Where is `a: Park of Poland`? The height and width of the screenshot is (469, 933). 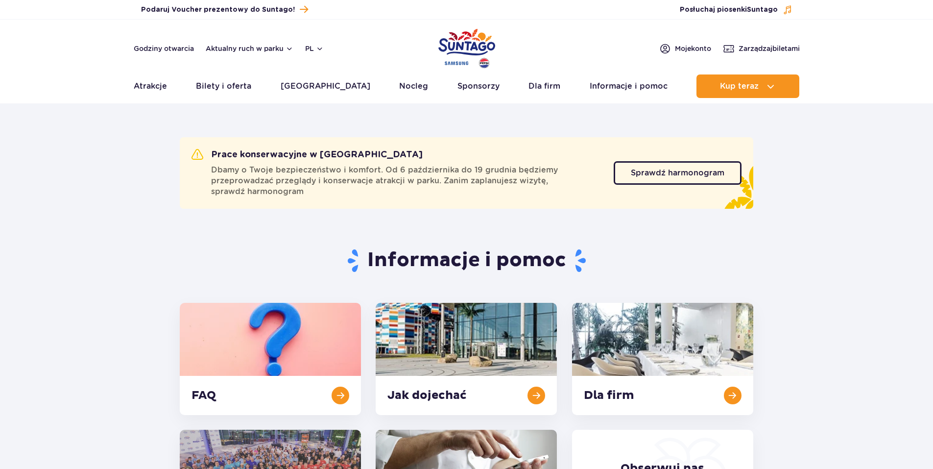
a: Park of Poland is located at coordinates (467, 47).